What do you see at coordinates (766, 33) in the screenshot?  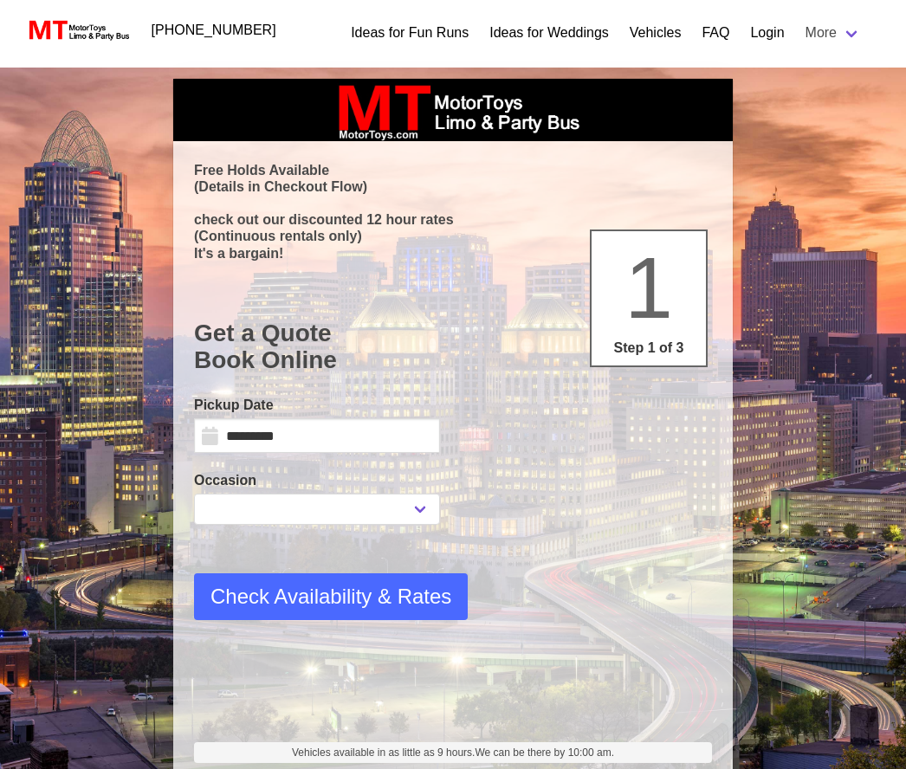 I see `a: Login` at bounding box center [766, 33].